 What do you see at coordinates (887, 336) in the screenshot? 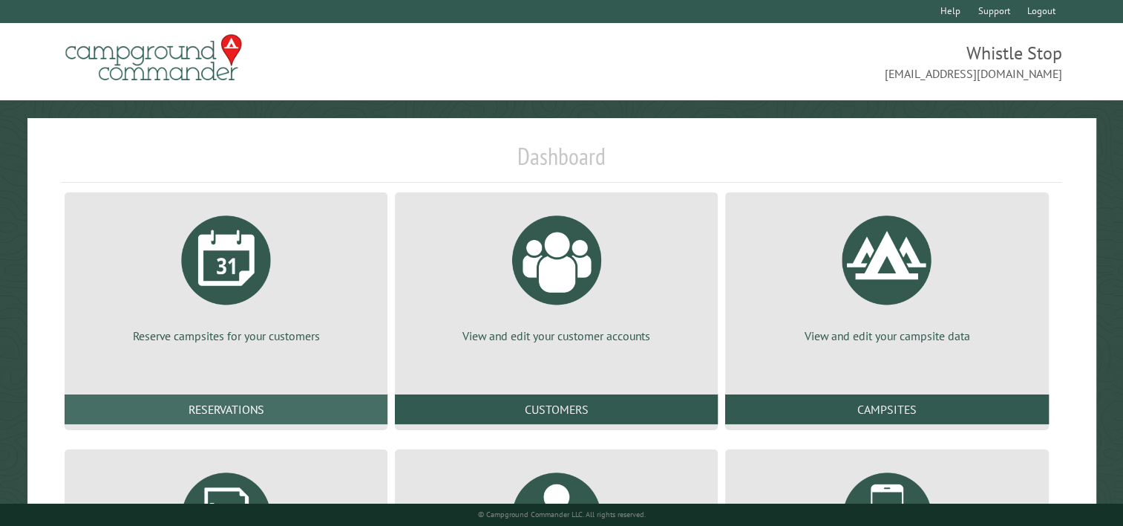
I see `p: View and edit your campsite data` at bounding box center [887, 336].